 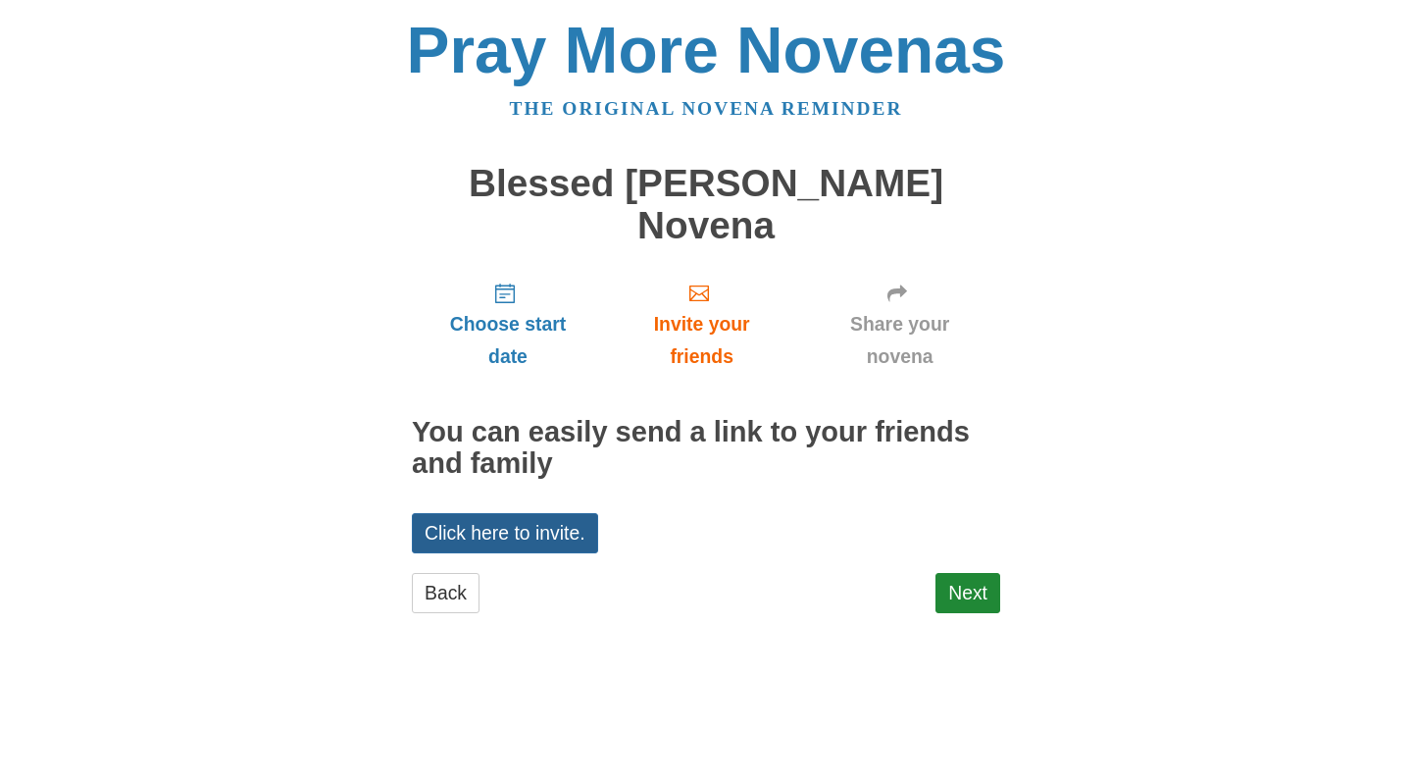 I want to click on a: Next, so click(x=968, y=592).